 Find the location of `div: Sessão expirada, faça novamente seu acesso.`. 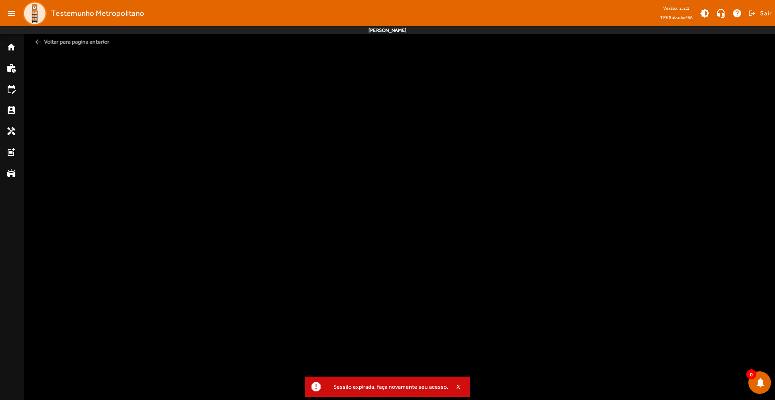

div: Sessão expirada, faça novamente seu acesso. is located at coordinates (388, 387).